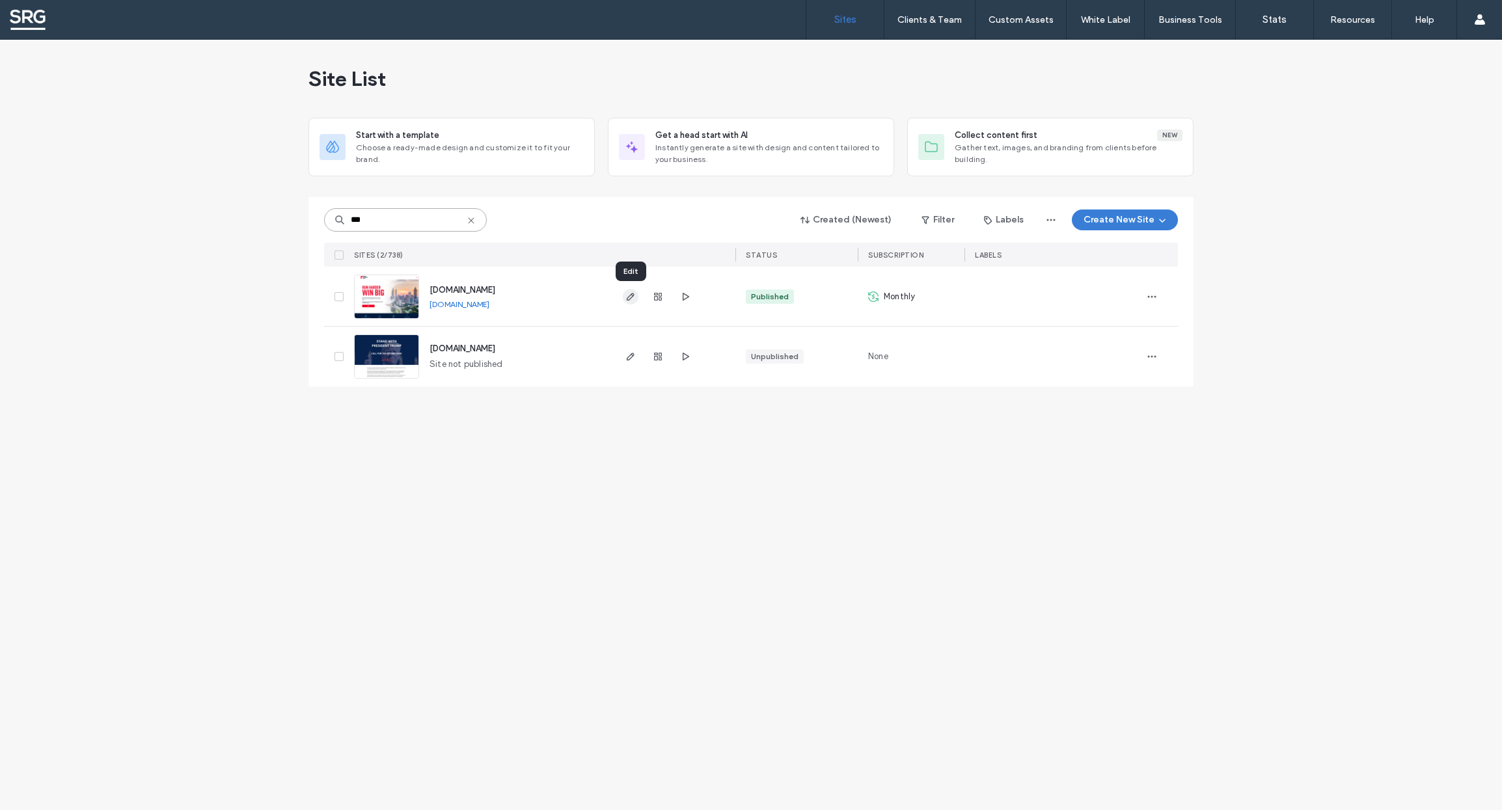  What do you see at coordinates (466, 365) in the screenshot?
I see `span: Site not published` at bounding box center [466, 365].